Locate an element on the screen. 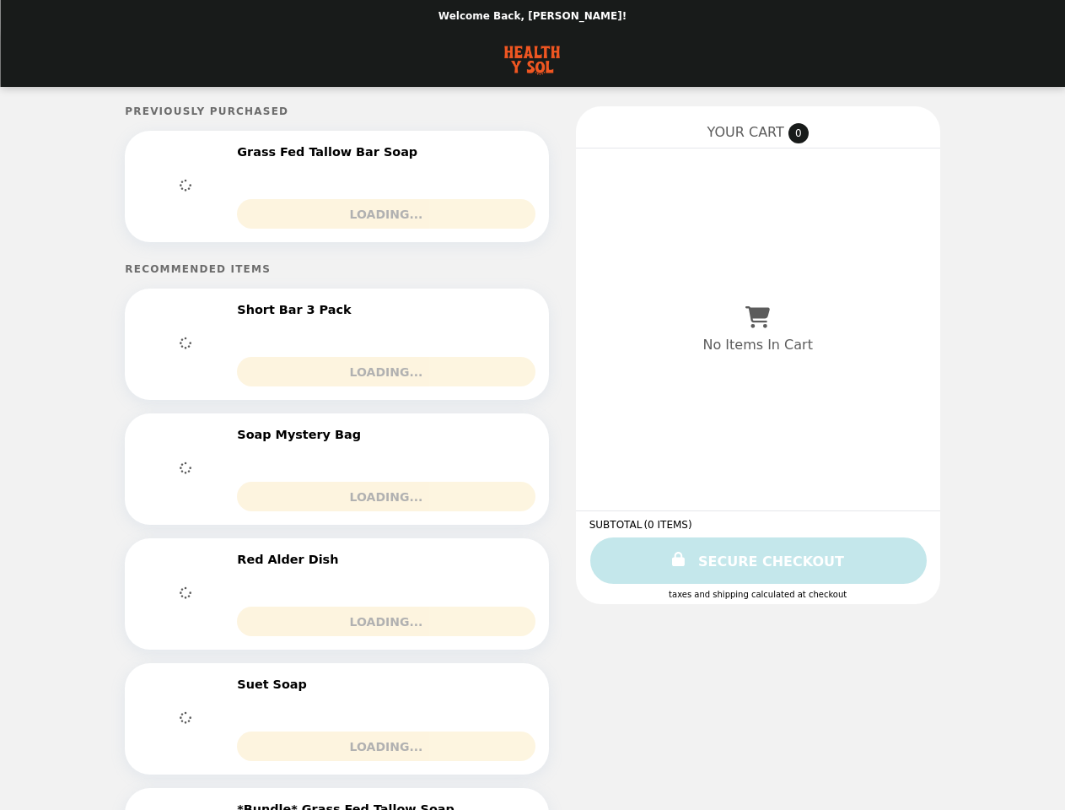  div: Taxes and Shipping calculated at checkout is located at coordinates (758, 594).